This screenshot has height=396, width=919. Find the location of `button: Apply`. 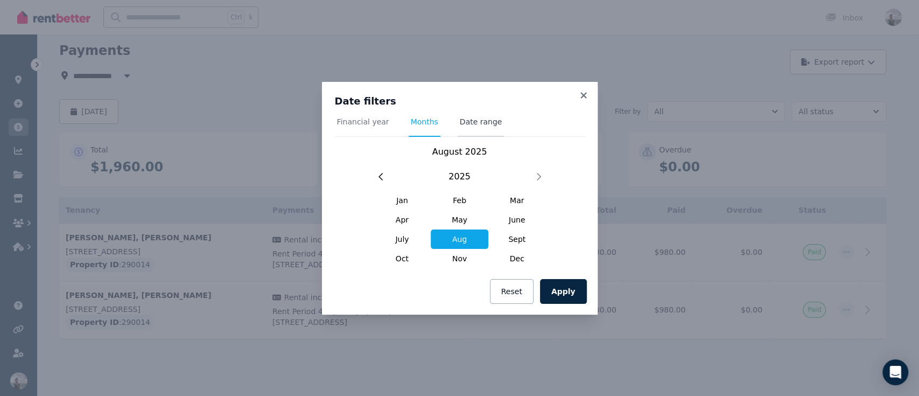

button: Apply is located at coordinates (563, 291).